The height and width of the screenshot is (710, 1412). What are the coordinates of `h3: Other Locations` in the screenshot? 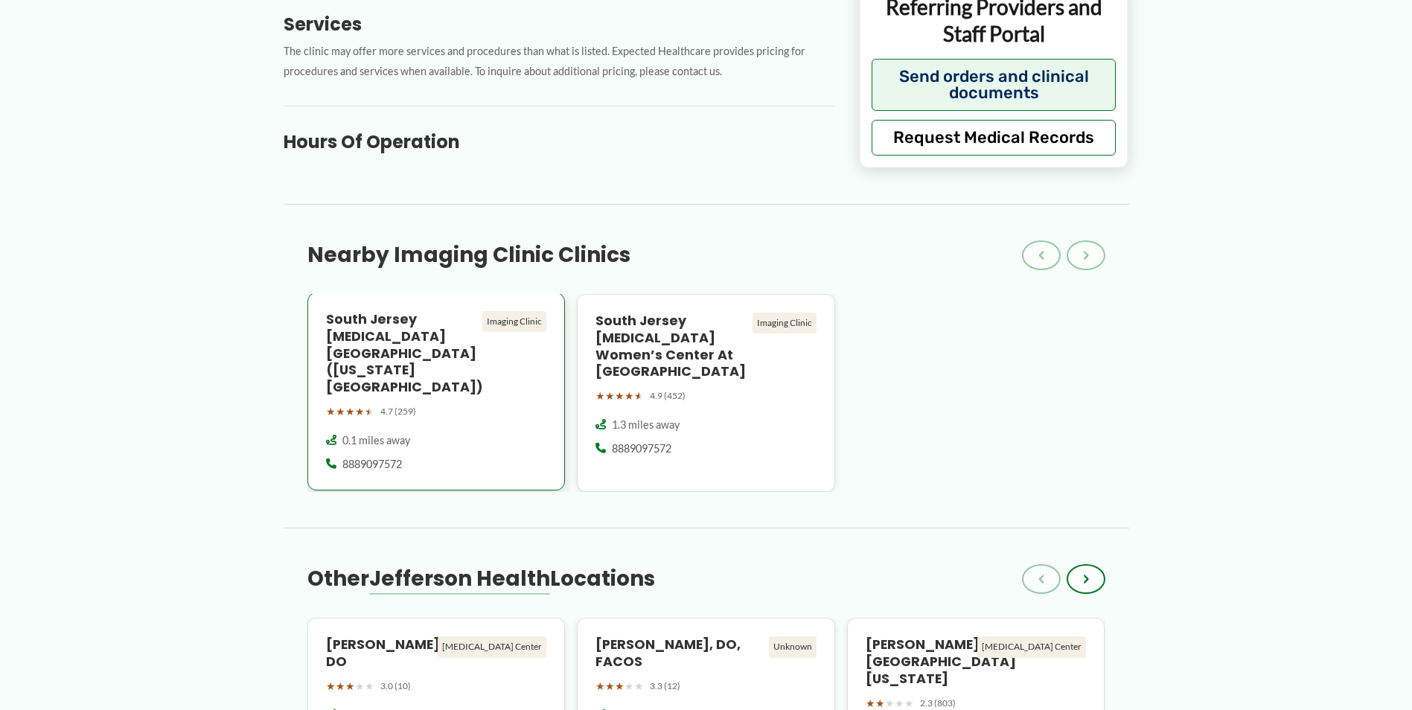 It's located at (481, 579).